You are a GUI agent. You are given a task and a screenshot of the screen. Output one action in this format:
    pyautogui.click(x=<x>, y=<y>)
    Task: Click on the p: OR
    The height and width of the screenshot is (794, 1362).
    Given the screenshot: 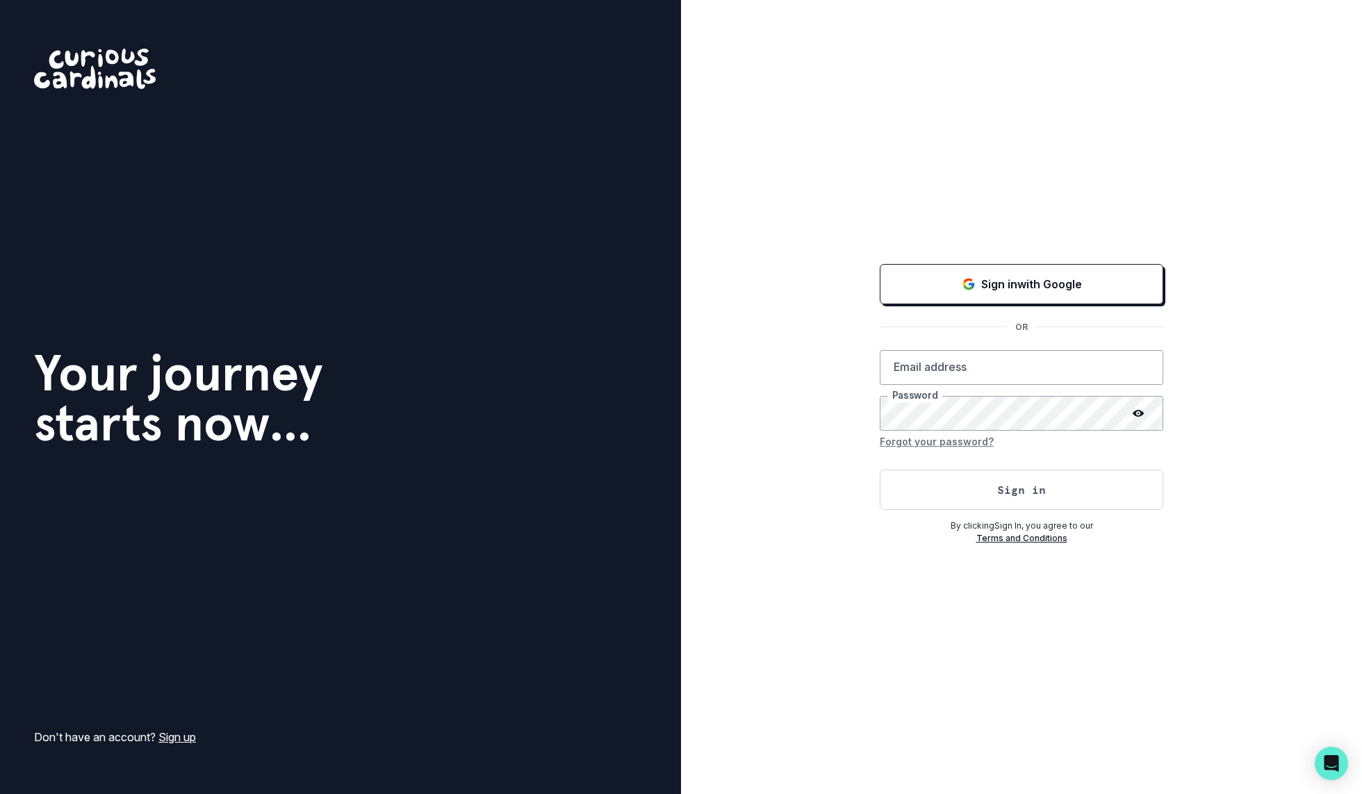 What is the action you would take?
    pyautogui.click(x=1022, y=327)
    